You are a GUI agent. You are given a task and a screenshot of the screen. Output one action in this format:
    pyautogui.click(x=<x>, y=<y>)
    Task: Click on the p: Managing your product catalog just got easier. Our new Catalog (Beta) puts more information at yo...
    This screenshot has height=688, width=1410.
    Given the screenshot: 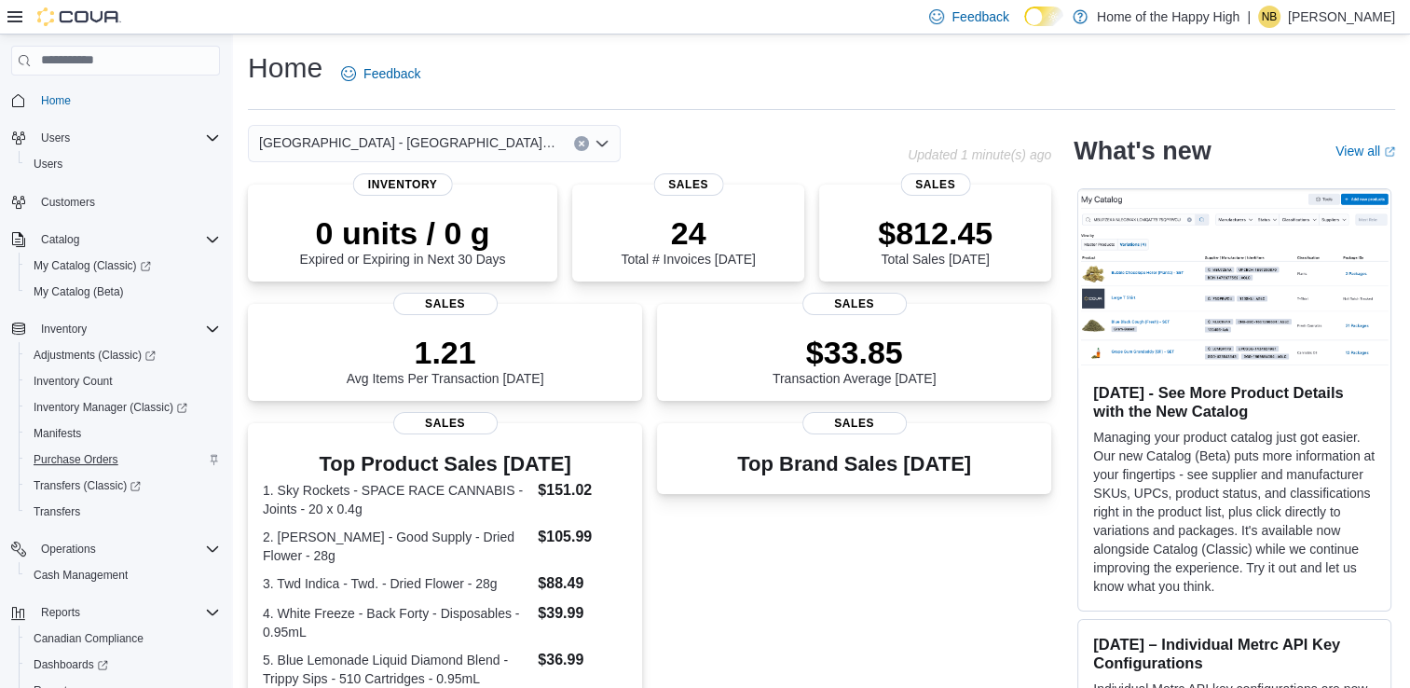 What is the action you would take?
    pyautogui.click(x=1234, y=511)
    